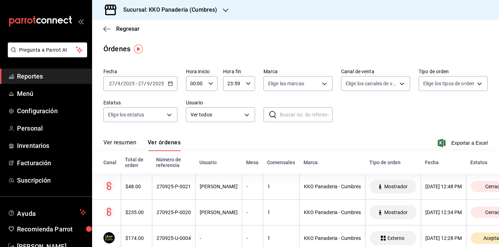 The image size is (499, 247). Describe the element at coordinates (47, 212) in the screenshot. I see `span: Ayuda` at that location.